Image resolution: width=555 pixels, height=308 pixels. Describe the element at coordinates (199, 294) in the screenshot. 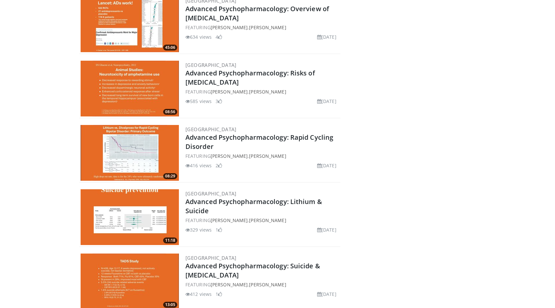

I see `li: 412 views` at that location.